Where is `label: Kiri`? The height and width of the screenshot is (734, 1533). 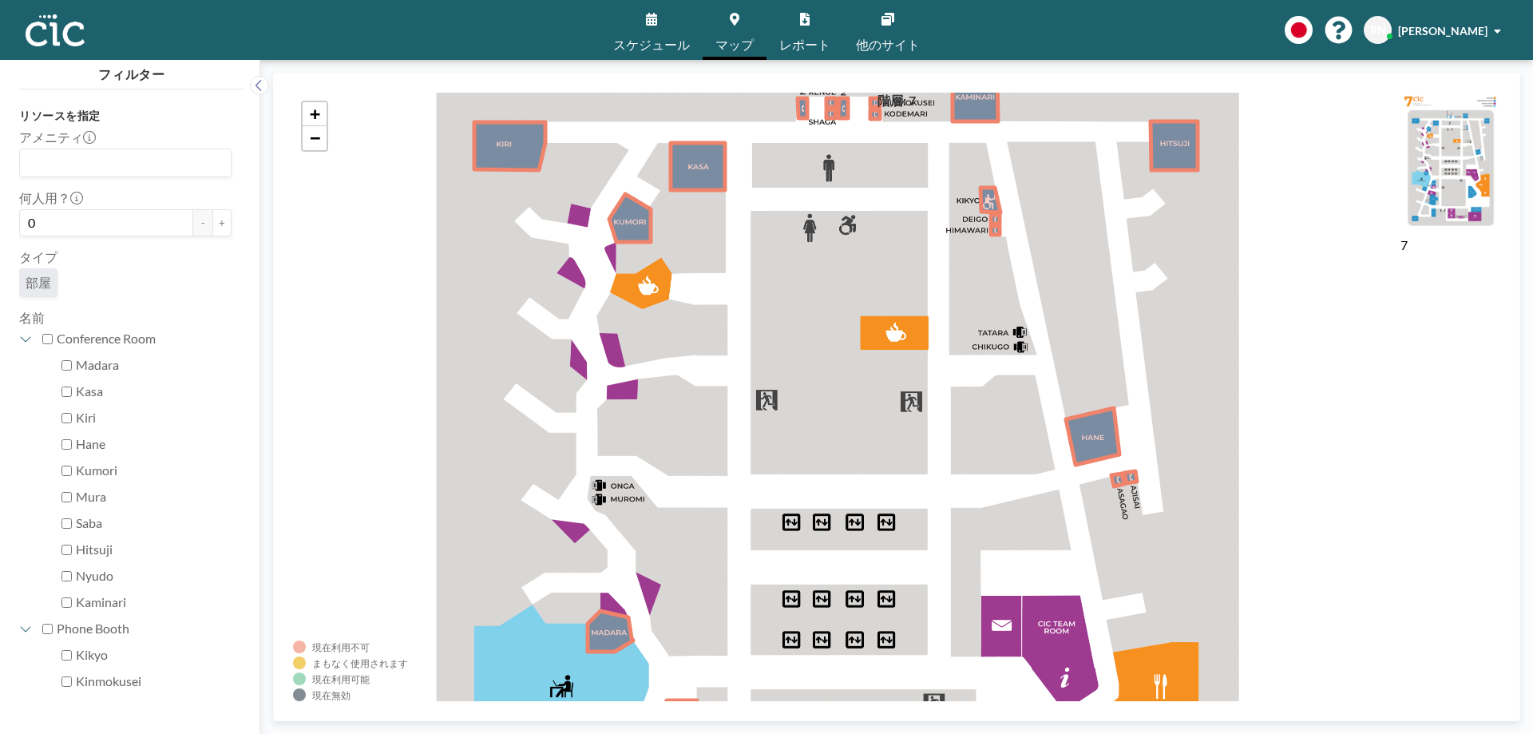
label: Kiri is located at coordinates (153, 418).